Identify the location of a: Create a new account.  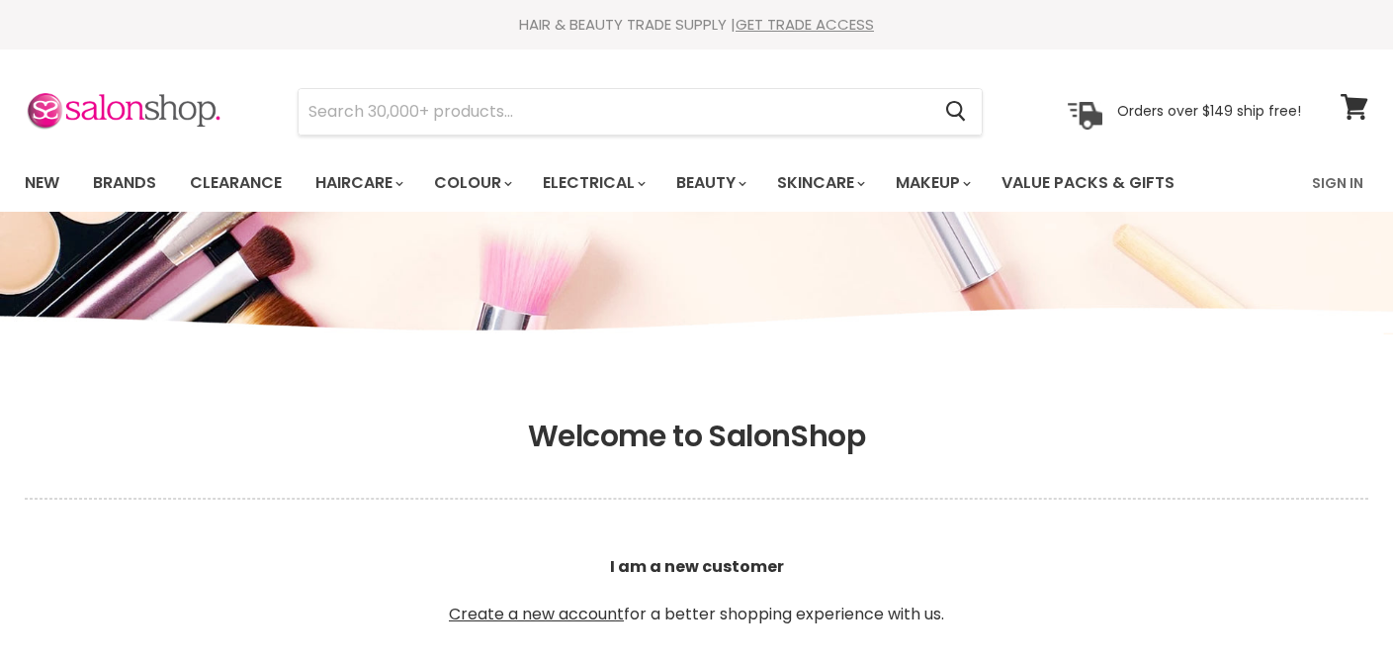
(536, 613).